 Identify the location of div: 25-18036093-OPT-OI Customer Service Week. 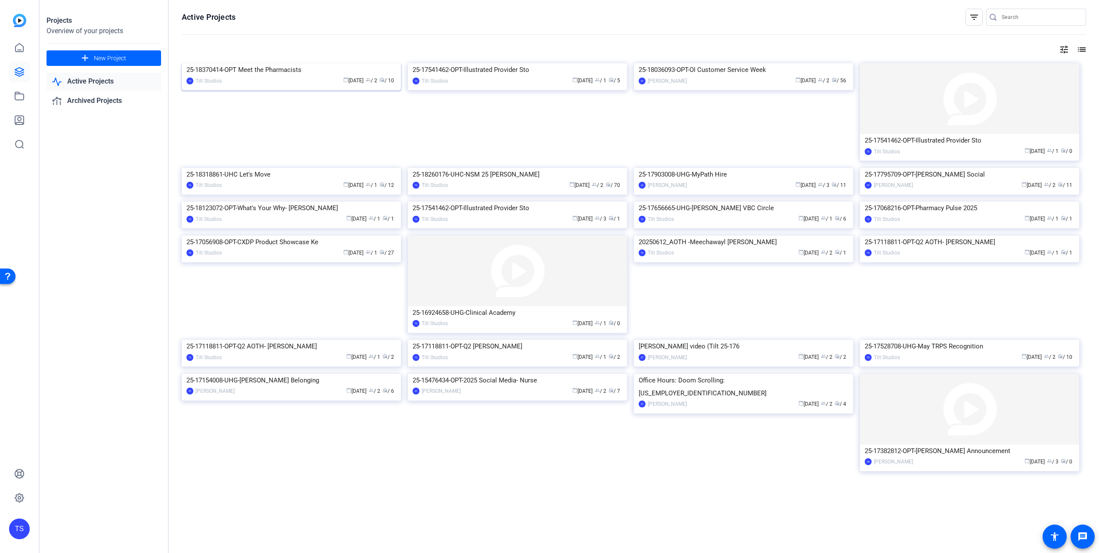
(743, 70).